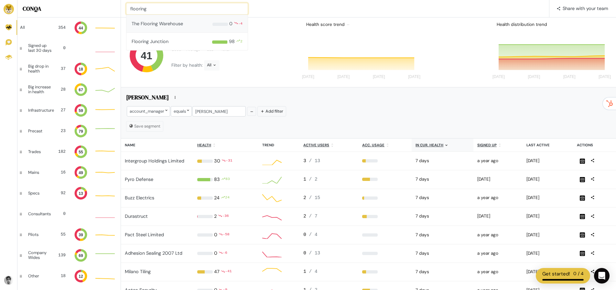 This screenshot has height=290, width=616. I want to click on a: Big drop in health 37 18, so click(69, 69).